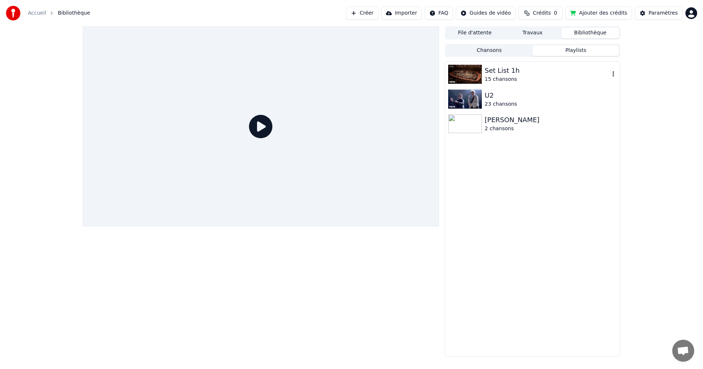 The height and width of the screenshot is (369, 703). Describe the element at coordinates (599, 13) in the screenshot. I see `button: Ajouter des crédits` at that location.